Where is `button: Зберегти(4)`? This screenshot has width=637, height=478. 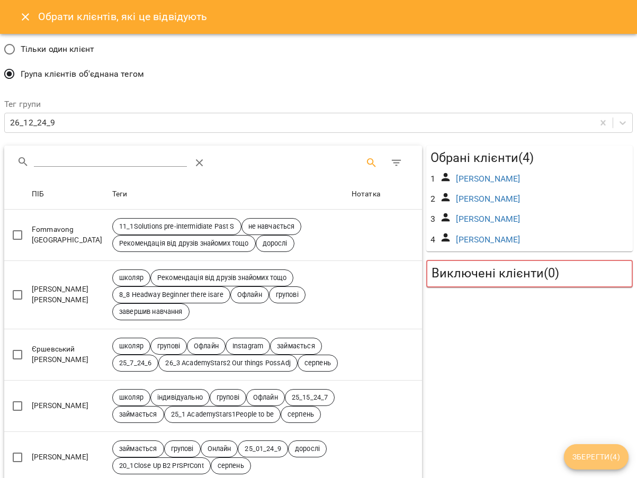 button: Зберегти(4) is located at coordinates (596, 457).